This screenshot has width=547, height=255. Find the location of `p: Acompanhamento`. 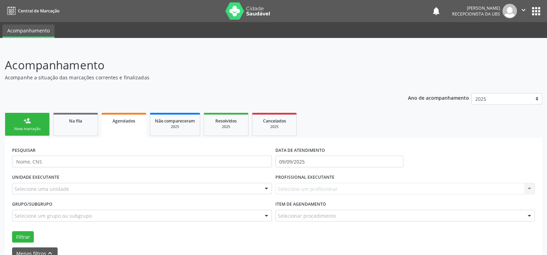

p: Acompanhamento is located at coordinates (193, 65).